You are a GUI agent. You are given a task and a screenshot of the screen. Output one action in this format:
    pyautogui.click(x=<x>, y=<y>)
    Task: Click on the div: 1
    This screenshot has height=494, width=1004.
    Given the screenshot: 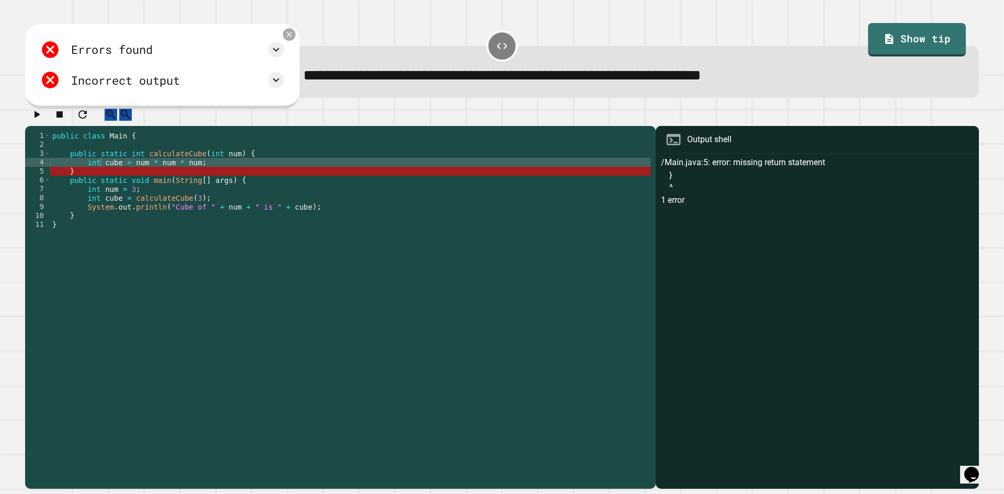 What is the action you would take?
    pyautogui.click(x=38, y=135)
    